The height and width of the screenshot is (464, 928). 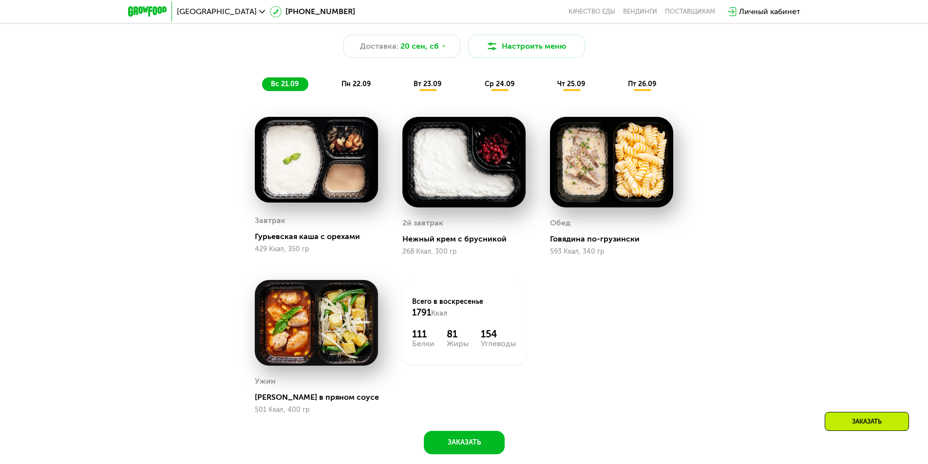 I want to click on div: Нежный крем с брусникой, so click(x=467, y=239).